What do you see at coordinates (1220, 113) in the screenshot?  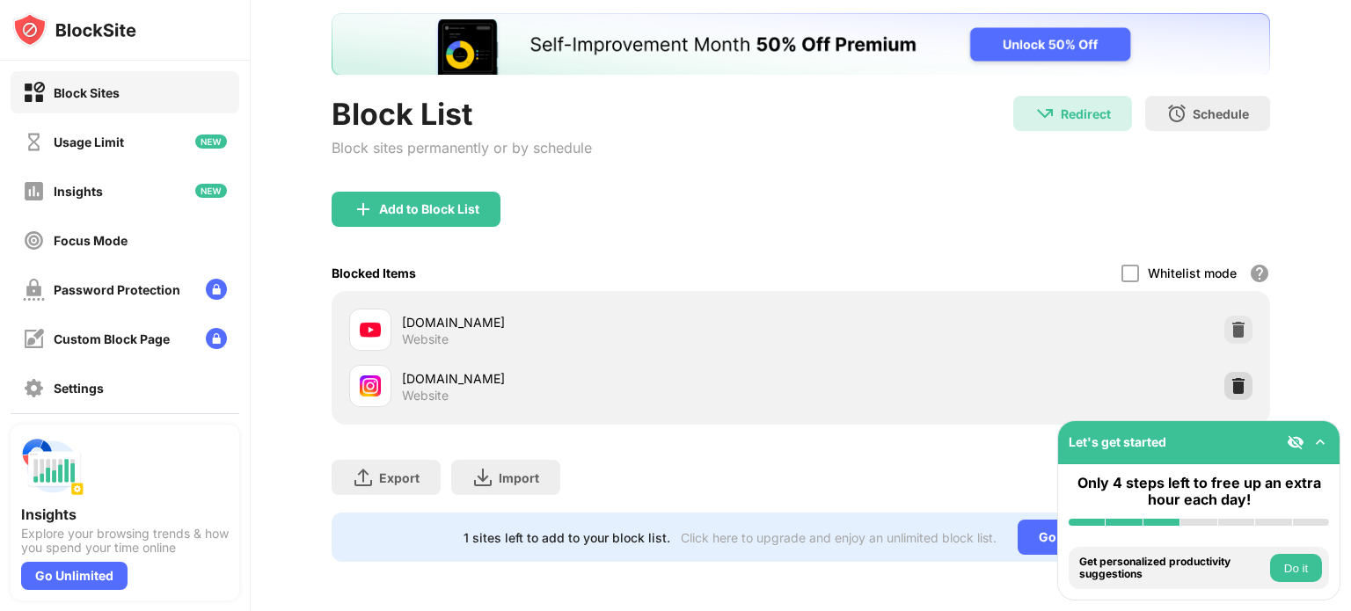 I see `div: Schedule` at bounding box center [1220, 113].